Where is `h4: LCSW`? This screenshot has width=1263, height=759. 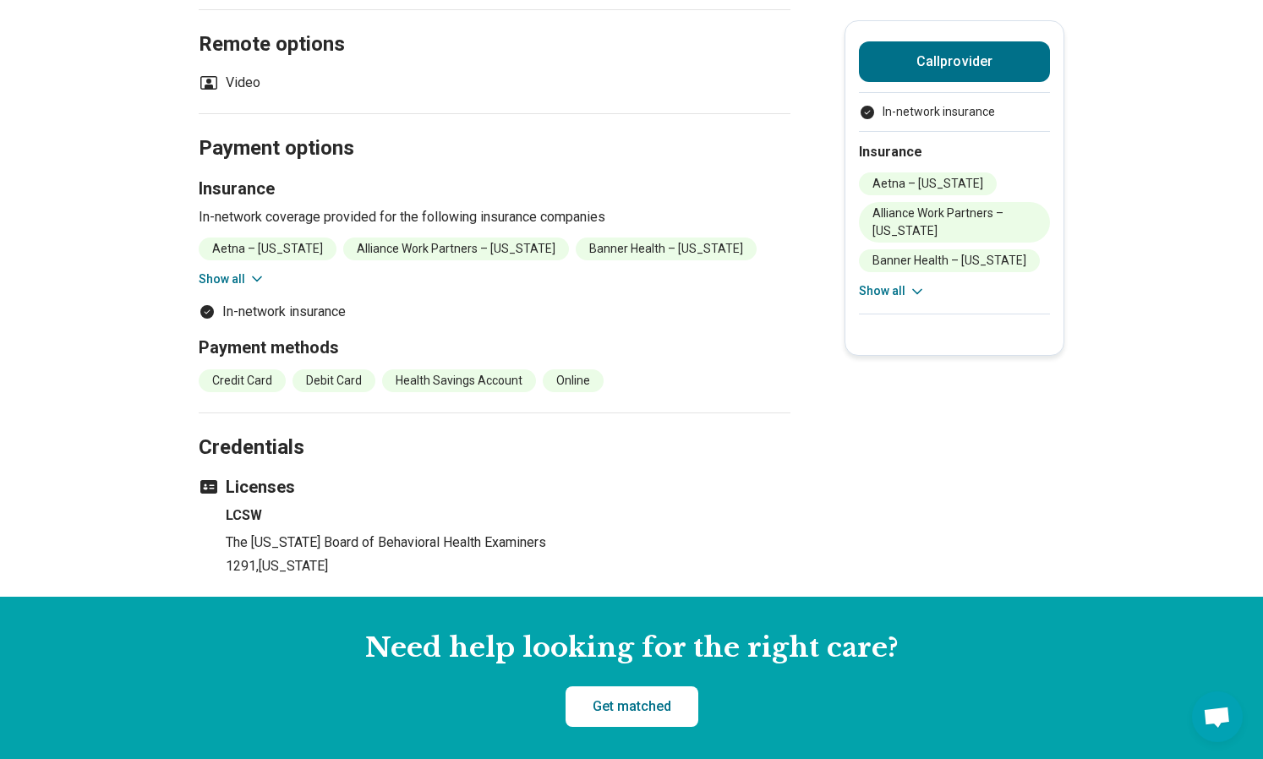 h4: LCSW is located at coordinates (508, 516).